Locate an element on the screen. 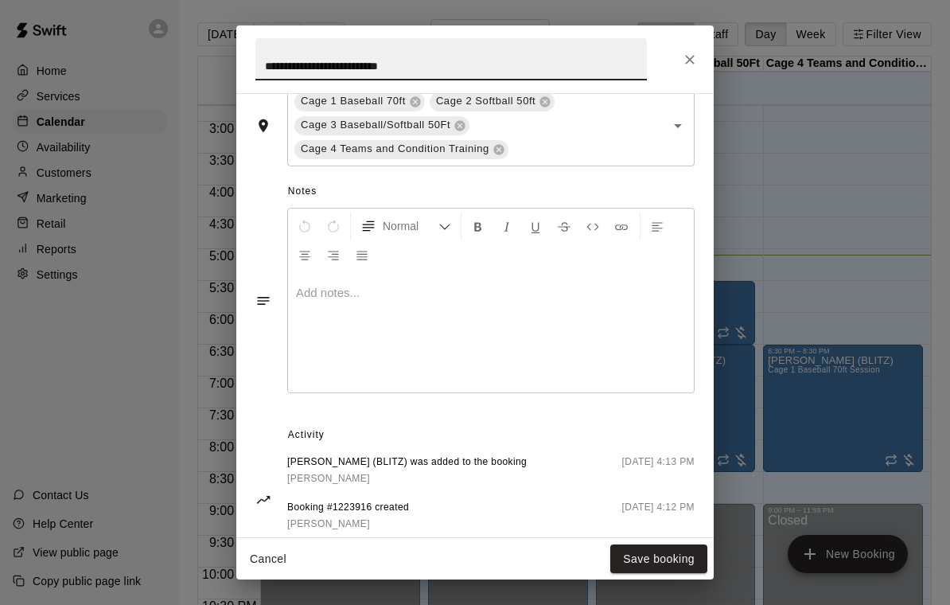 The height and width of the screenshot is (605, 950). button: Format Bold is located at coordinates (478, 226).